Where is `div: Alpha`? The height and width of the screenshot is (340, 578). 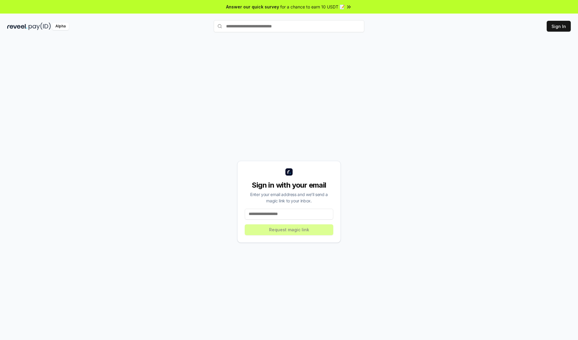 div: Alpha is located at coordinates (60, 26).